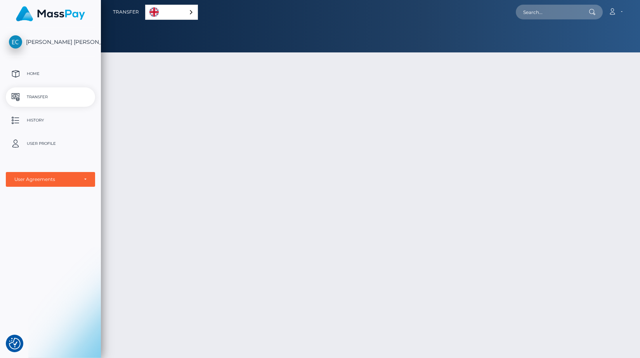  What do you see at coordinates (552, 12) in the screenshot?
I see `input: Search...` at bounding box center [552, 12].